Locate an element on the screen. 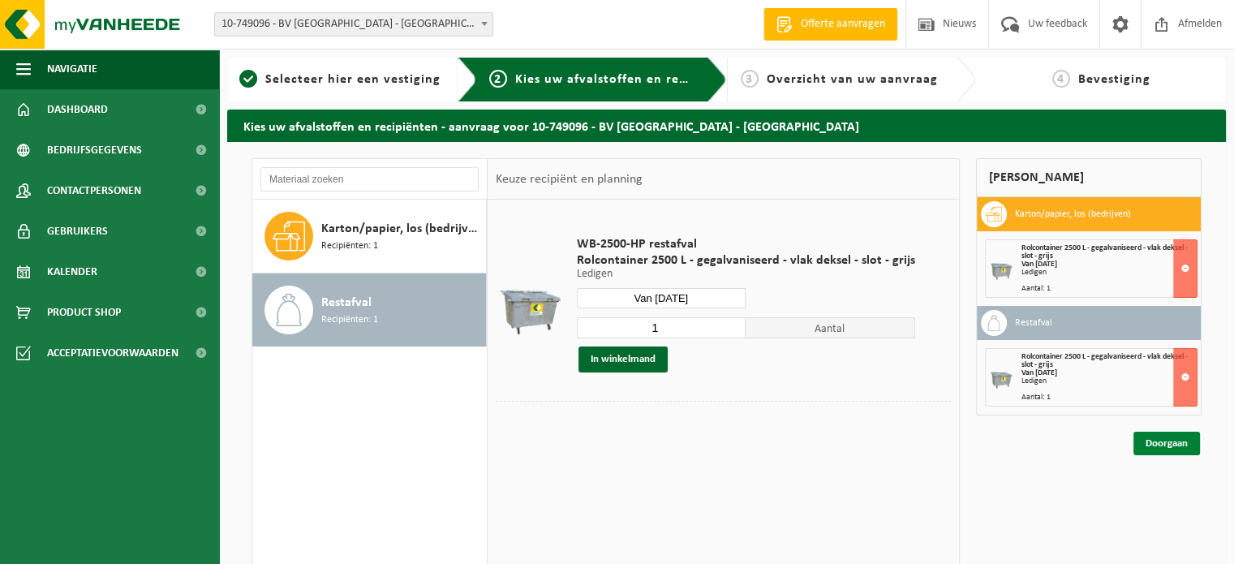 Image resolution: width=1234 pixels, height=564 pixels. span: Kies uw afvalstoffen en recipiënten is located at coordinates (627, 80).